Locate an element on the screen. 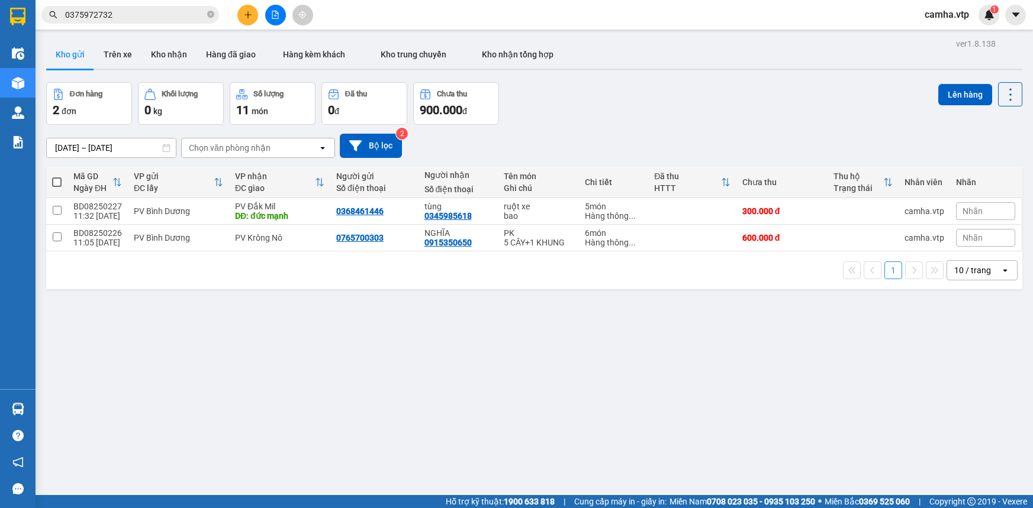  div: Tên món is located at coordinates (538, 176).